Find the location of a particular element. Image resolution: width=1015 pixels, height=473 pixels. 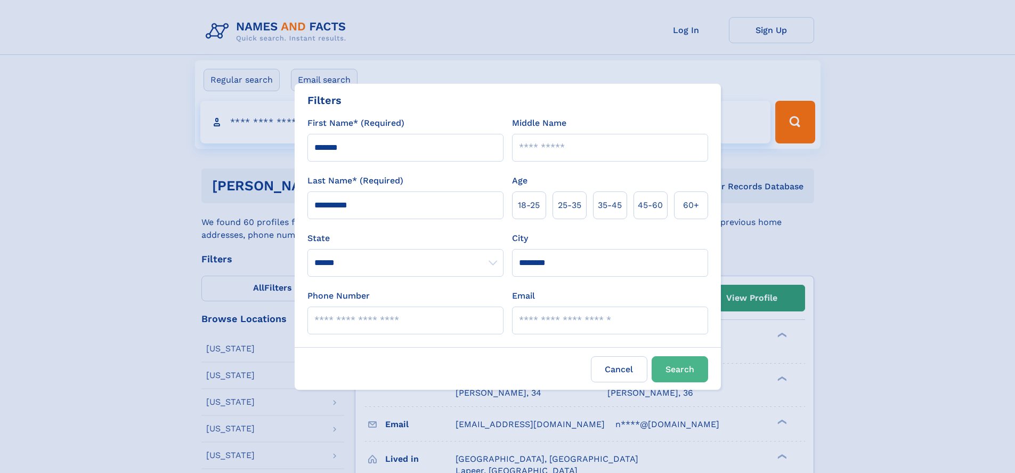

div: Filters is located at coordinates (324, 100).